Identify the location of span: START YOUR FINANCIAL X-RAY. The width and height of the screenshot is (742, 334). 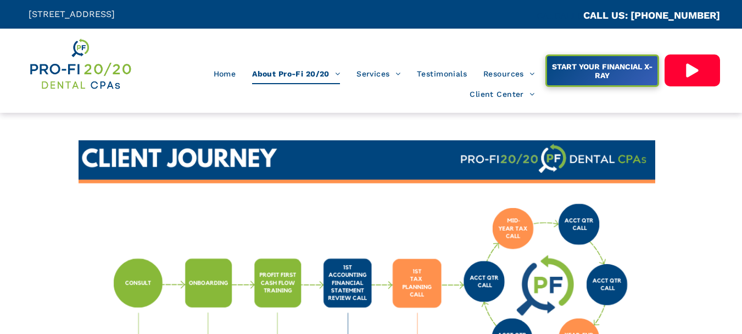
(602, 71).